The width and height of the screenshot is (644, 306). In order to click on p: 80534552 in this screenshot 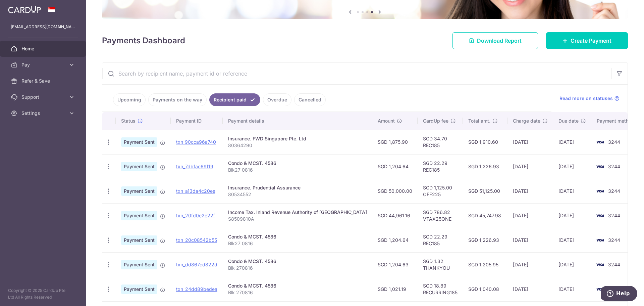, I will do `click(298, 194)`.